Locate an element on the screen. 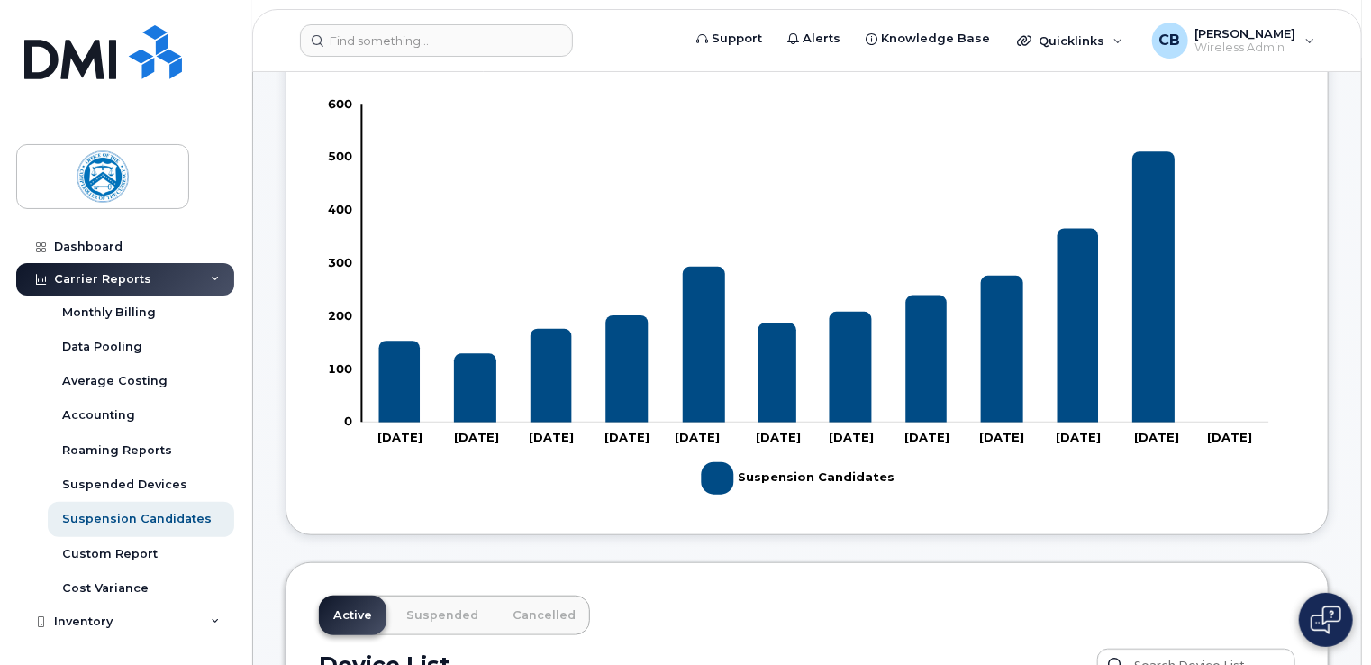  span: Knowledge Base is located at coordinates (935, 39).